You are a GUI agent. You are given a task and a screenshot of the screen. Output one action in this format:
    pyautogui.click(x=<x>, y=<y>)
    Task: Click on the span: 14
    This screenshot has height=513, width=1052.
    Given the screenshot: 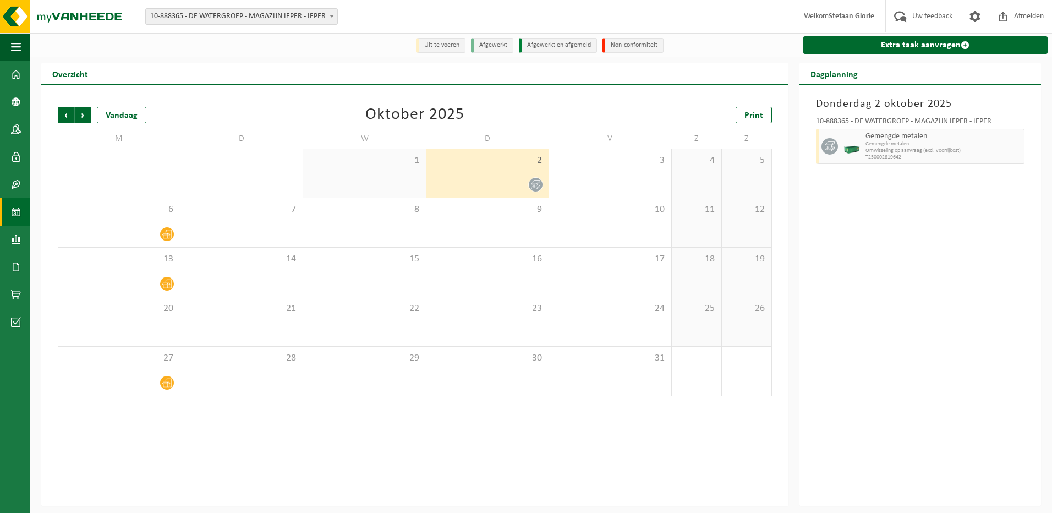 What is the action you would take?
    pyautogui.click(x=241, y=259)
    